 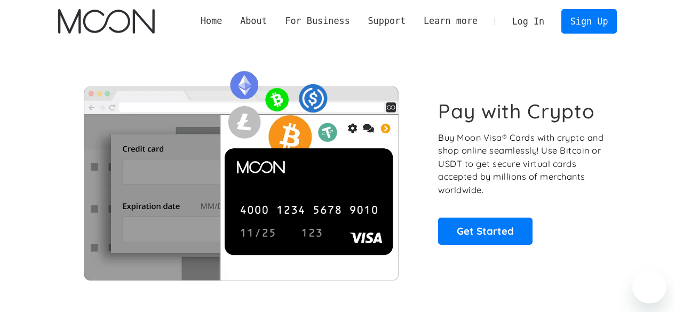 I want to click on h1: Pay with Crypto, so click(x=516, y=111).